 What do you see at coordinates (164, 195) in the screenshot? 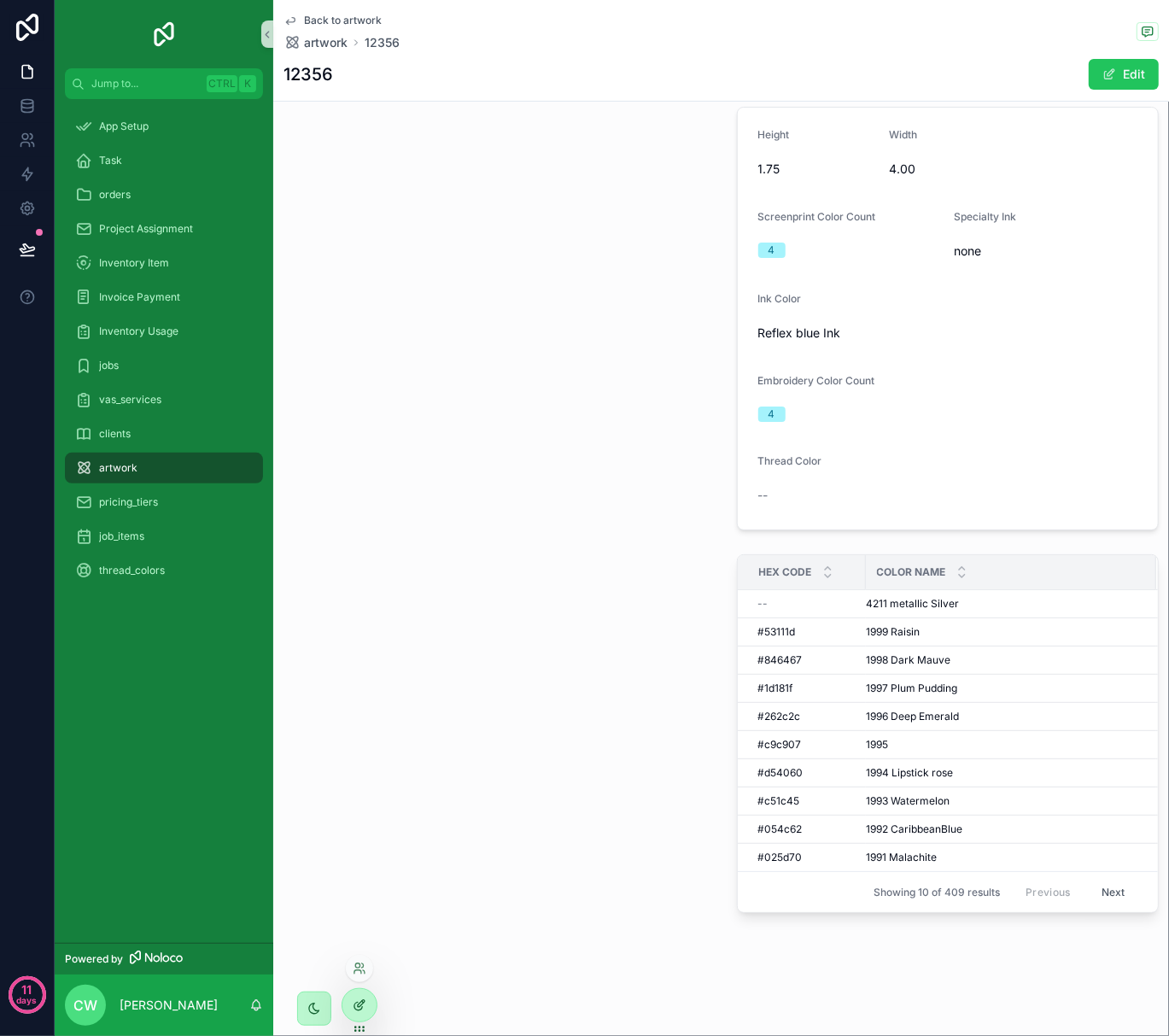
I see `a: orders` at bounding box center [164, 195].